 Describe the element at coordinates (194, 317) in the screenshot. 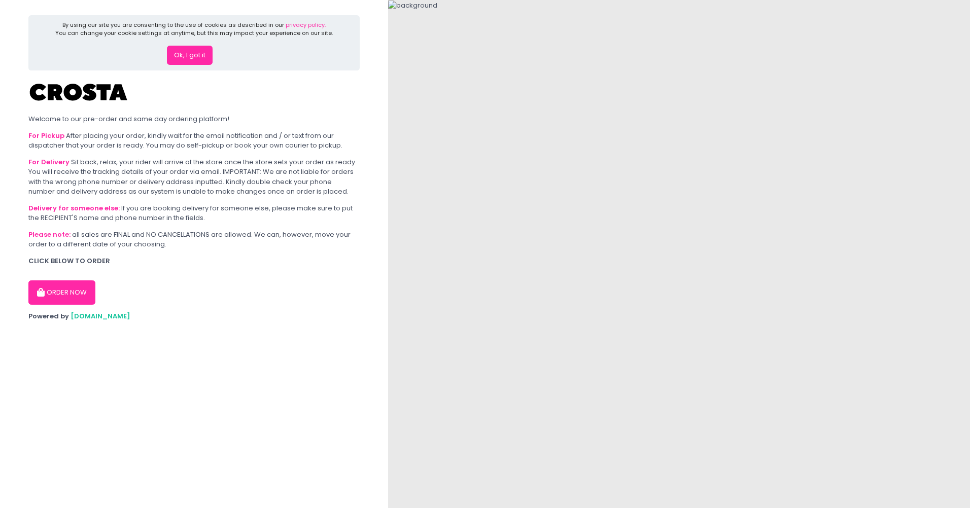

I see `div: Powered by` at that location.